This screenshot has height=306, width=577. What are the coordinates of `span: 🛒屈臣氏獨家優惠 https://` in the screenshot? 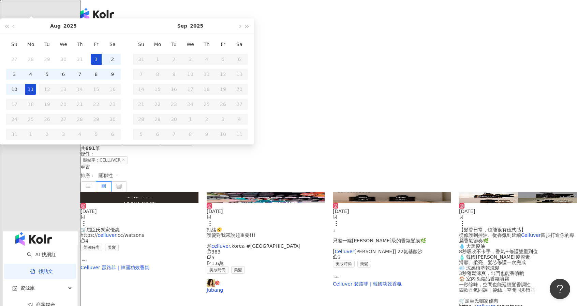 It's located at (100, 233).